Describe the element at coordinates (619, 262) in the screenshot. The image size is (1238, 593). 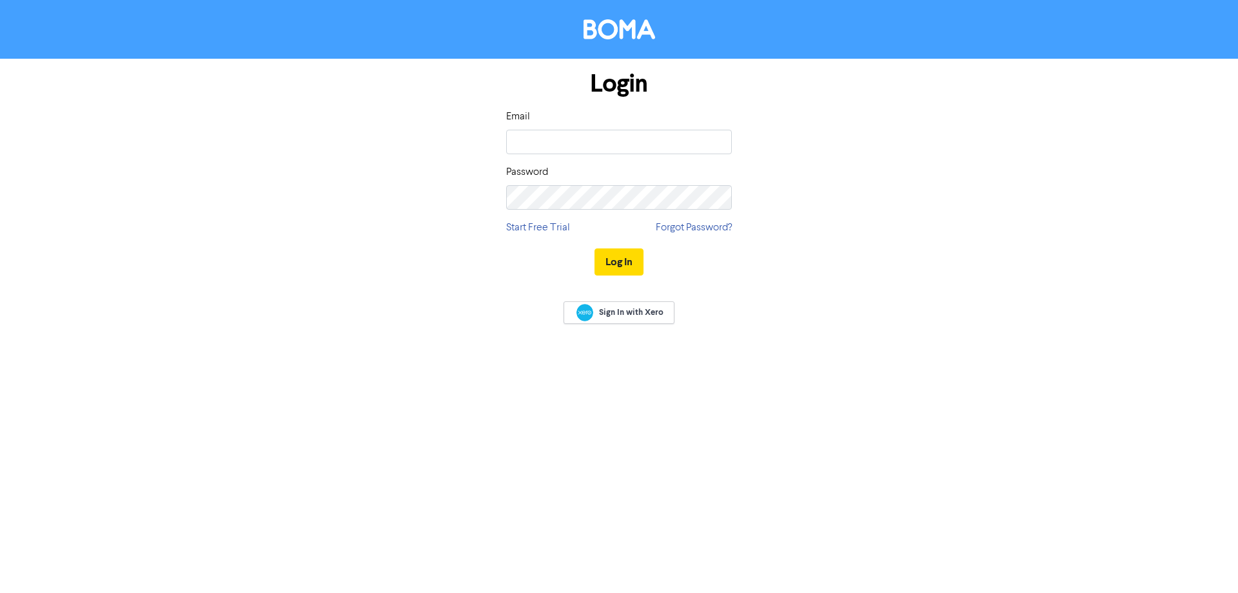
I see `button: Log In` at that location.